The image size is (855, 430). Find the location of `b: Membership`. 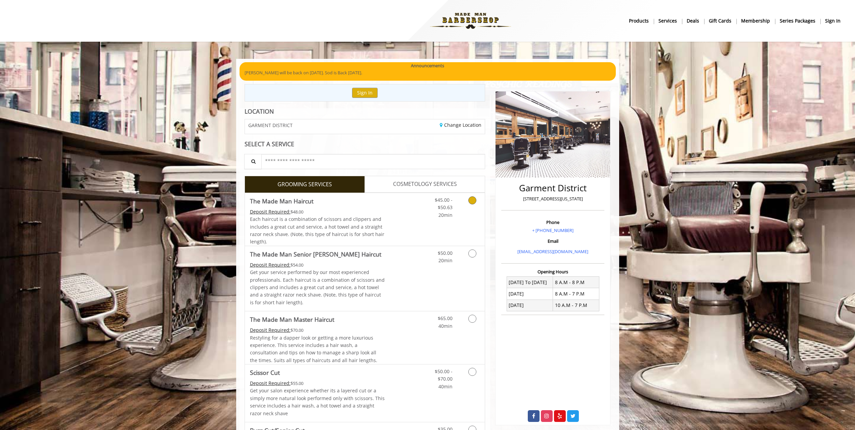

b: Membership is located at coordinates (755, 21).